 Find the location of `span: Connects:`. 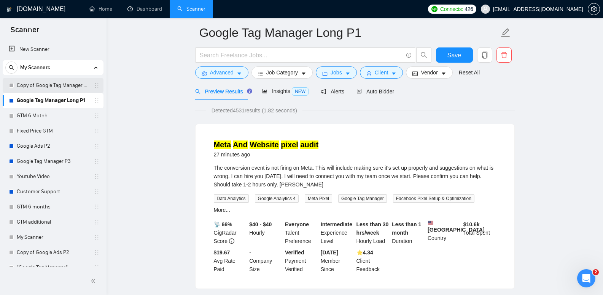

span: Connects: is located at coordinates (451, 9).